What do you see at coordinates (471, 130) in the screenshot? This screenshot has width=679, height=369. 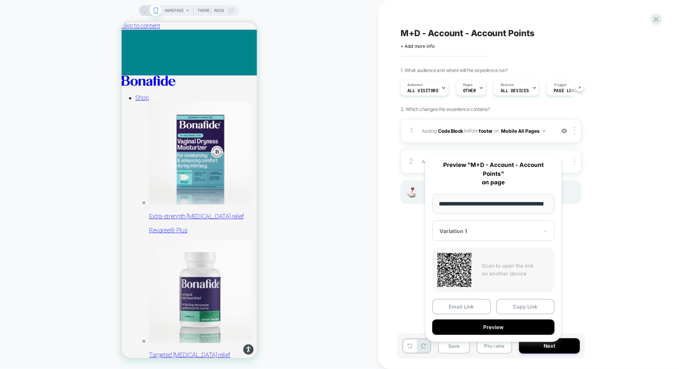 I see `span: BEFORE` at bounding box center [471, 130].